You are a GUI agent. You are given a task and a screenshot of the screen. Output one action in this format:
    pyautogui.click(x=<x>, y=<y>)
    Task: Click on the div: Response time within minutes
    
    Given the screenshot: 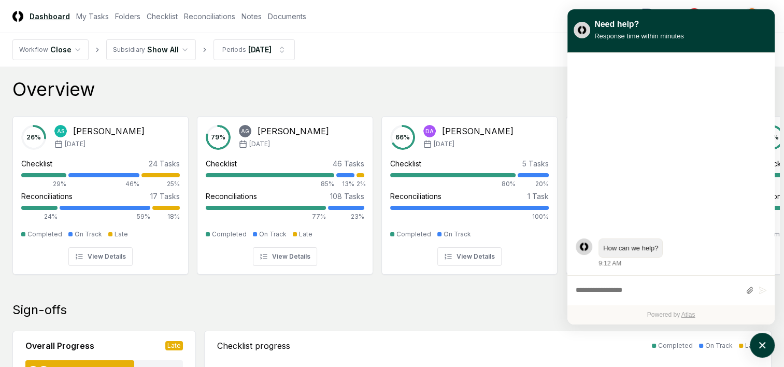 What is the action you would take?
    pyautogui.click(x=639, y=36)
    